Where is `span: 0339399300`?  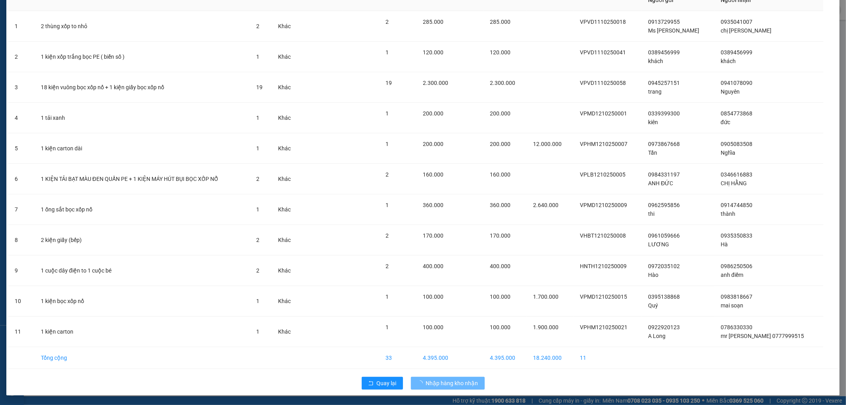 span: 0339399300 is located at coordinates (664, 113).